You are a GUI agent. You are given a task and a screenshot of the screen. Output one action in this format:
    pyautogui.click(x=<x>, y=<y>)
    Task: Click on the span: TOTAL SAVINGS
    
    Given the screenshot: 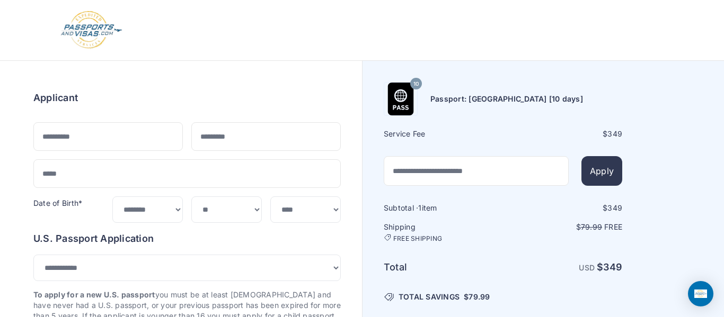 What is the action you would take?
    pyautogui.click(x=429, y=297)
    